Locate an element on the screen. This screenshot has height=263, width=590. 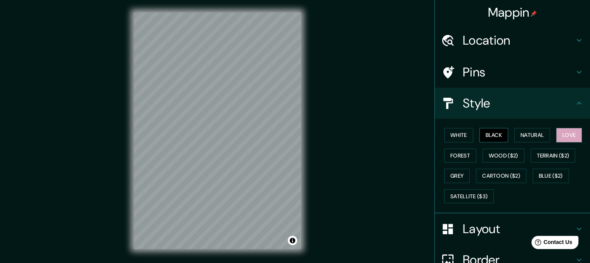
button: Grey is located at coordinates (457, 176).